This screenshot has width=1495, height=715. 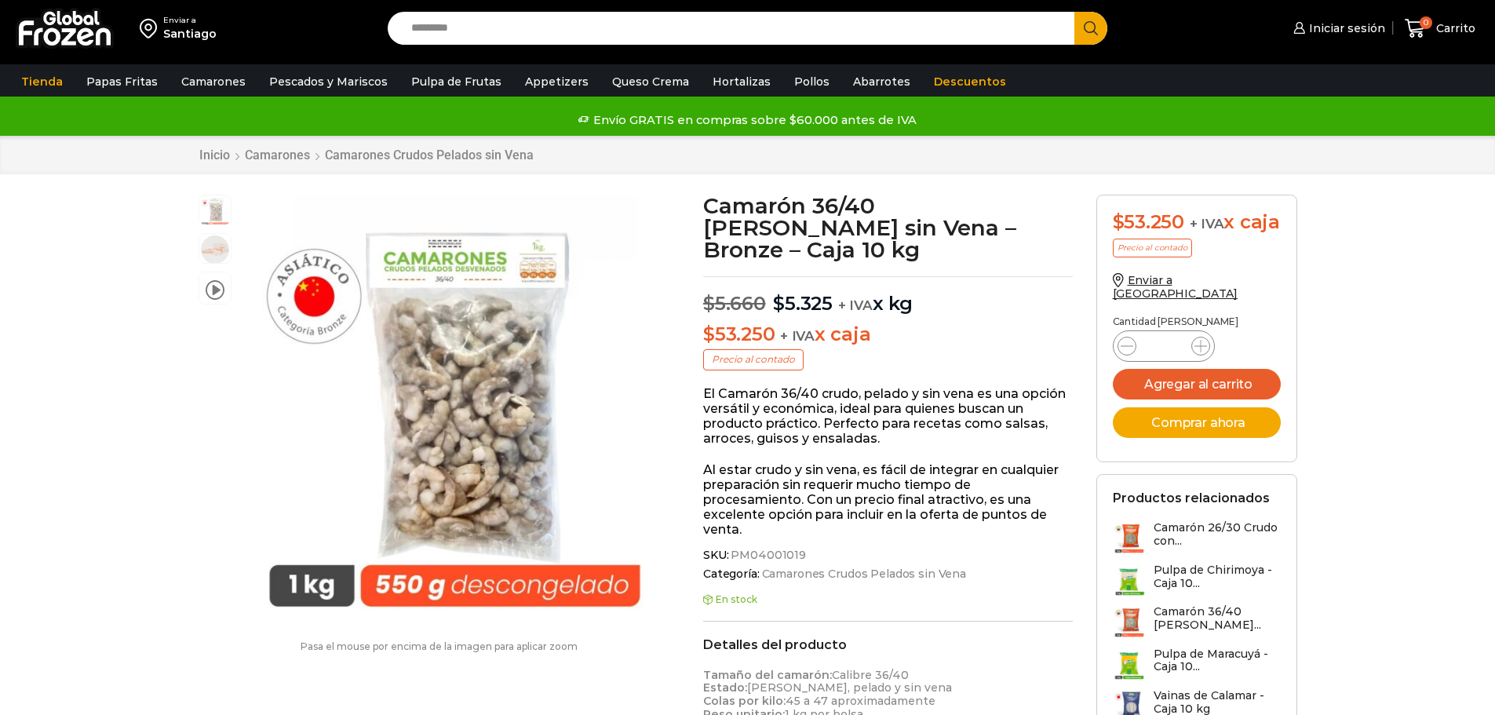 What do you see at coordinates (767, 555) in the screenshot?
I see `span: PM04001019` at bounding box center [767, 555].